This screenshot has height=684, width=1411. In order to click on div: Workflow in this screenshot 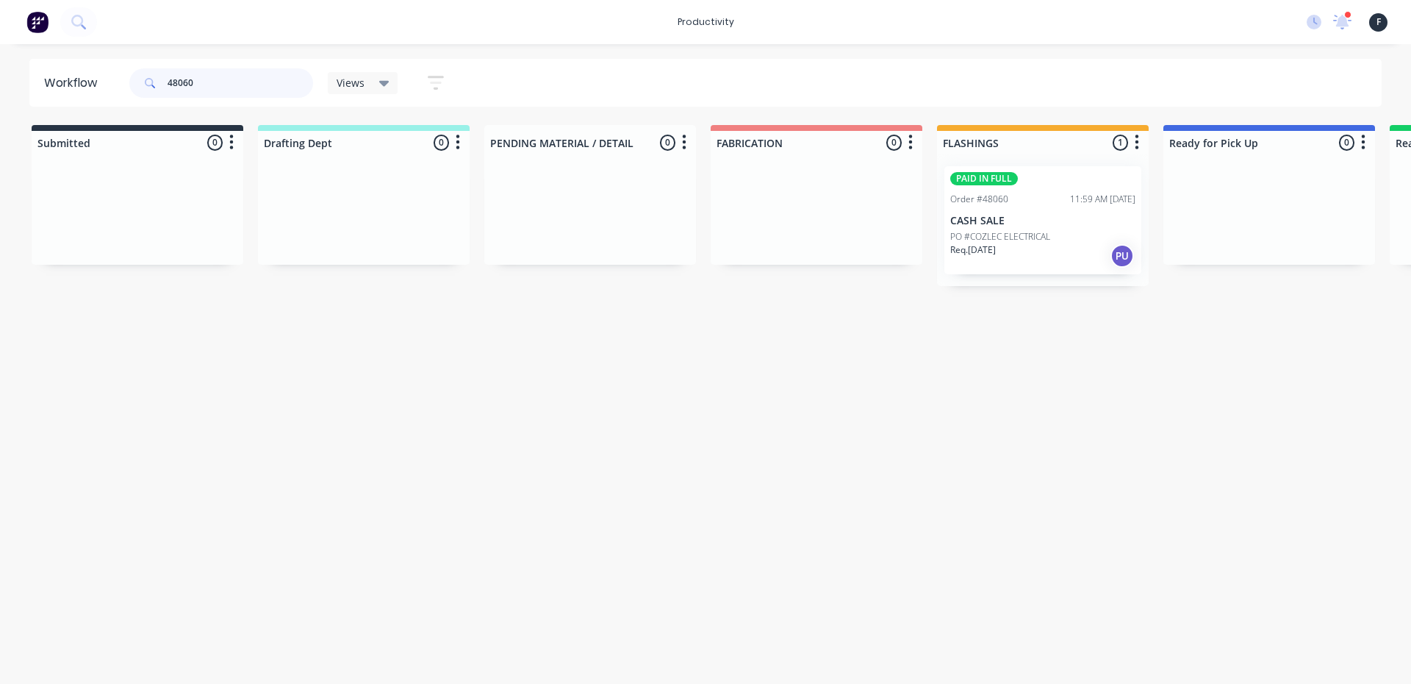, I will do `click(74, 83)`.